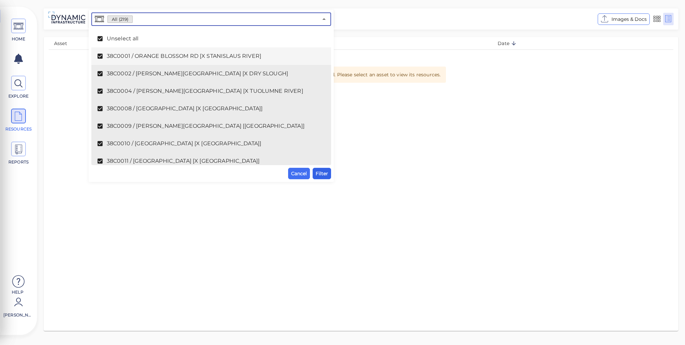  I want to click on button: Close, so click(324, 19).